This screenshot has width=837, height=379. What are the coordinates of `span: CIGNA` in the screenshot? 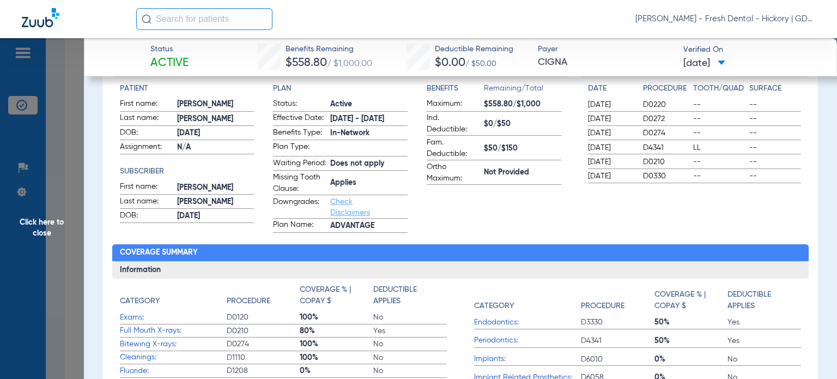 It's located at (606, 62).